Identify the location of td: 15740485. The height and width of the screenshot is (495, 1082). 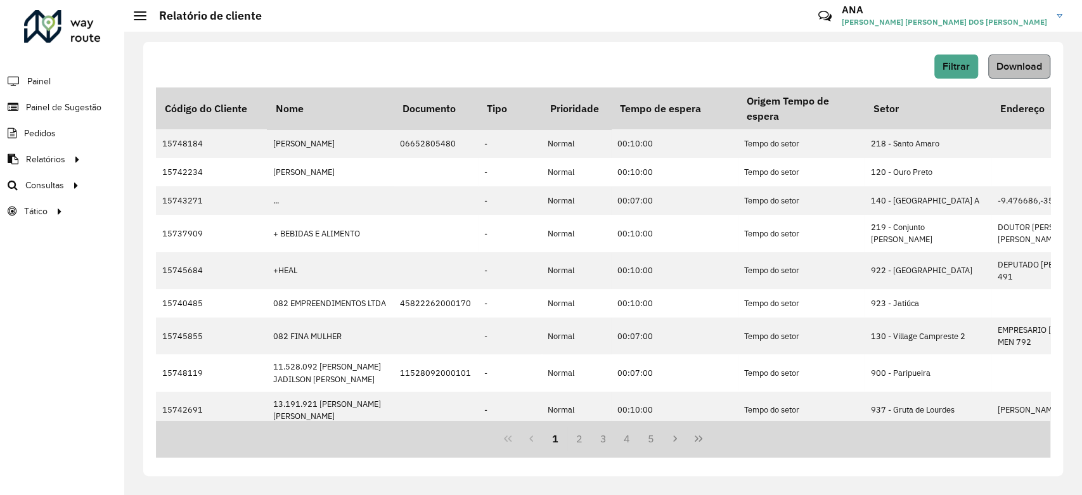
(211, 303).